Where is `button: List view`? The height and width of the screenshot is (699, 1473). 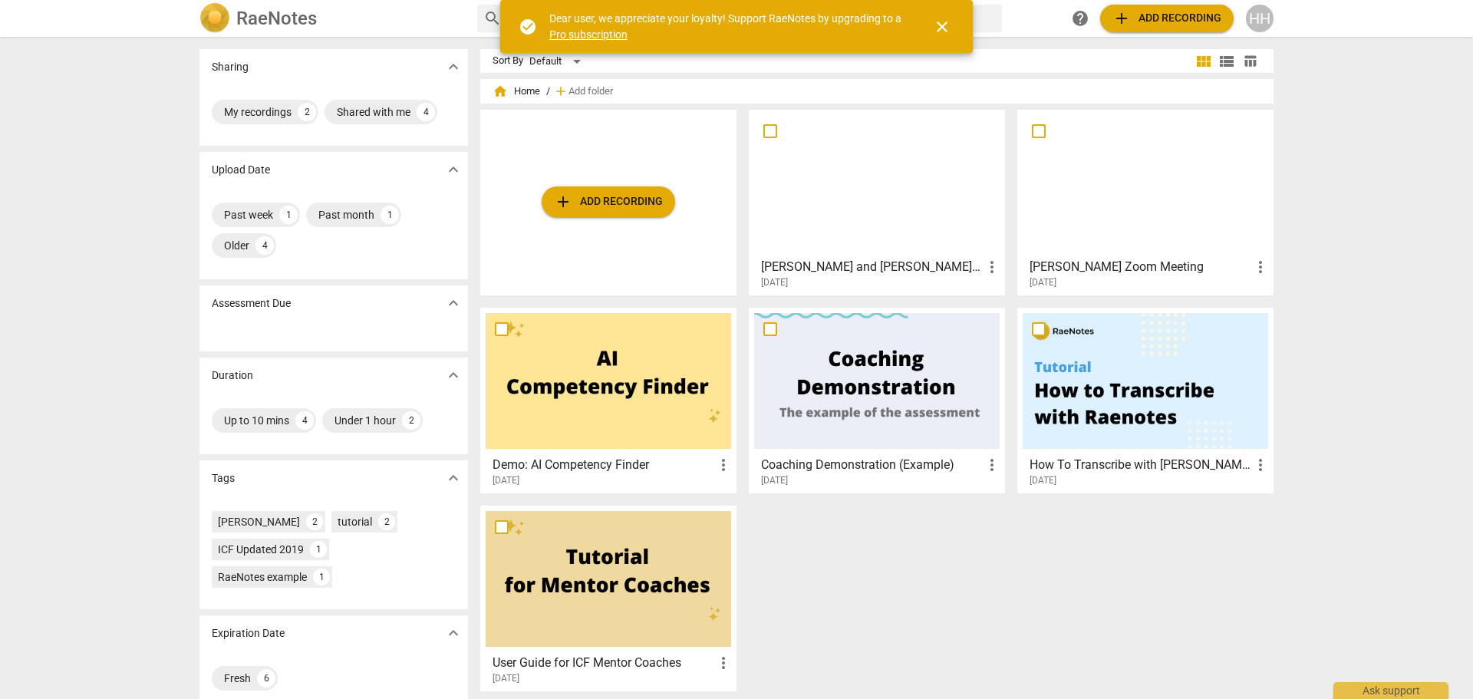
button: List view is located at coordinates (1227, 61).